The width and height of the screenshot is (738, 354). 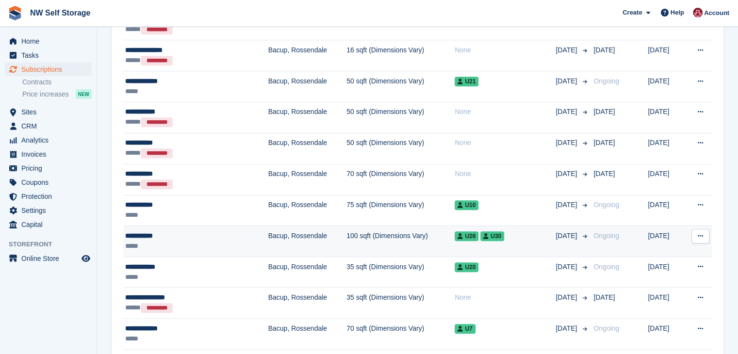 What do you see at coordinates (400, 242) in the screenshot?
I see `td: 100 sqft (Dimensions Vary)` at bounding box center [400, 242].